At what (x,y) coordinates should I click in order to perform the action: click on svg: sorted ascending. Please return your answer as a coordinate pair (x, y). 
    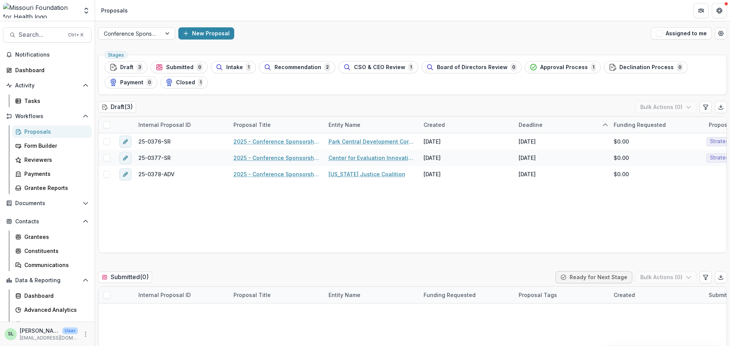
    Looking at the image, I should click on (605, 125).